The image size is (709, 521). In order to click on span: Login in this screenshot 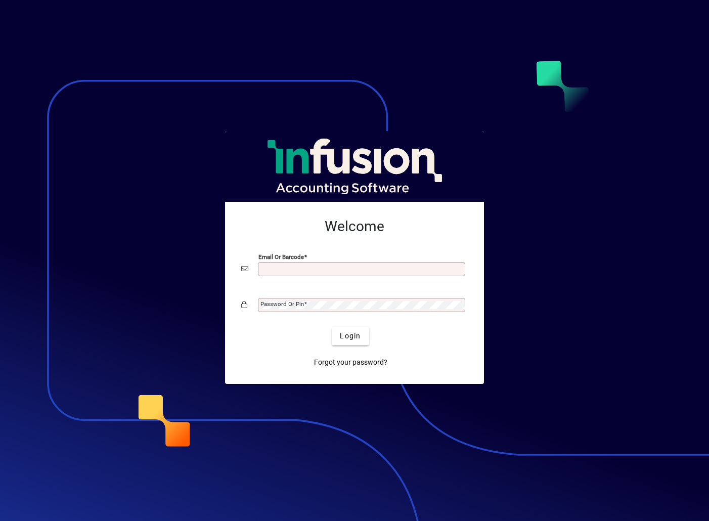, I will do `click(350, 336)`.